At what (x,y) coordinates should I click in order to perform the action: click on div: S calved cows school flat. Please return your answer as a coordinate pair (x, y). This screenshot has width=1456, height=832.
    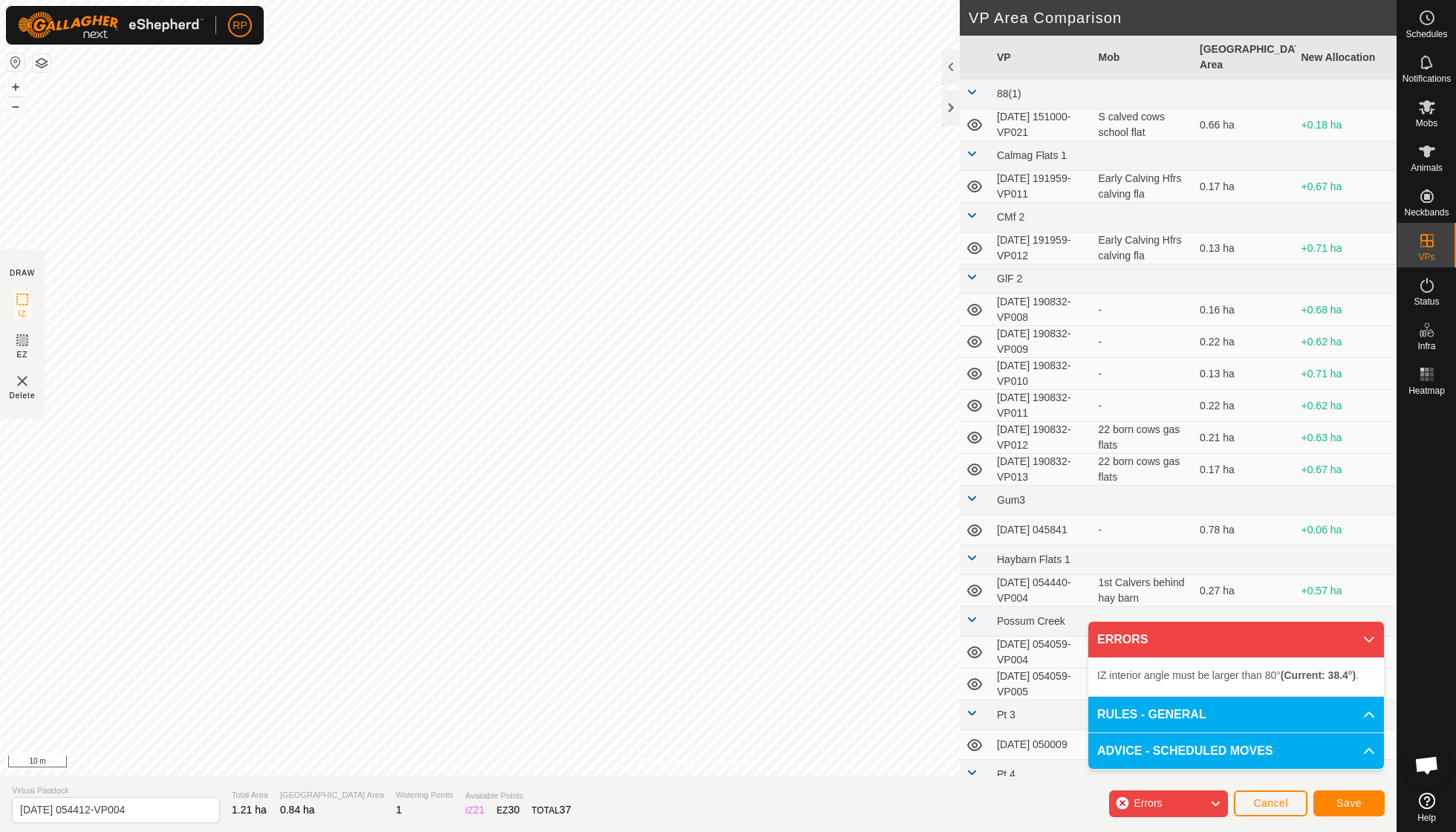
    Looking at the image, I should click on (1143, 125).